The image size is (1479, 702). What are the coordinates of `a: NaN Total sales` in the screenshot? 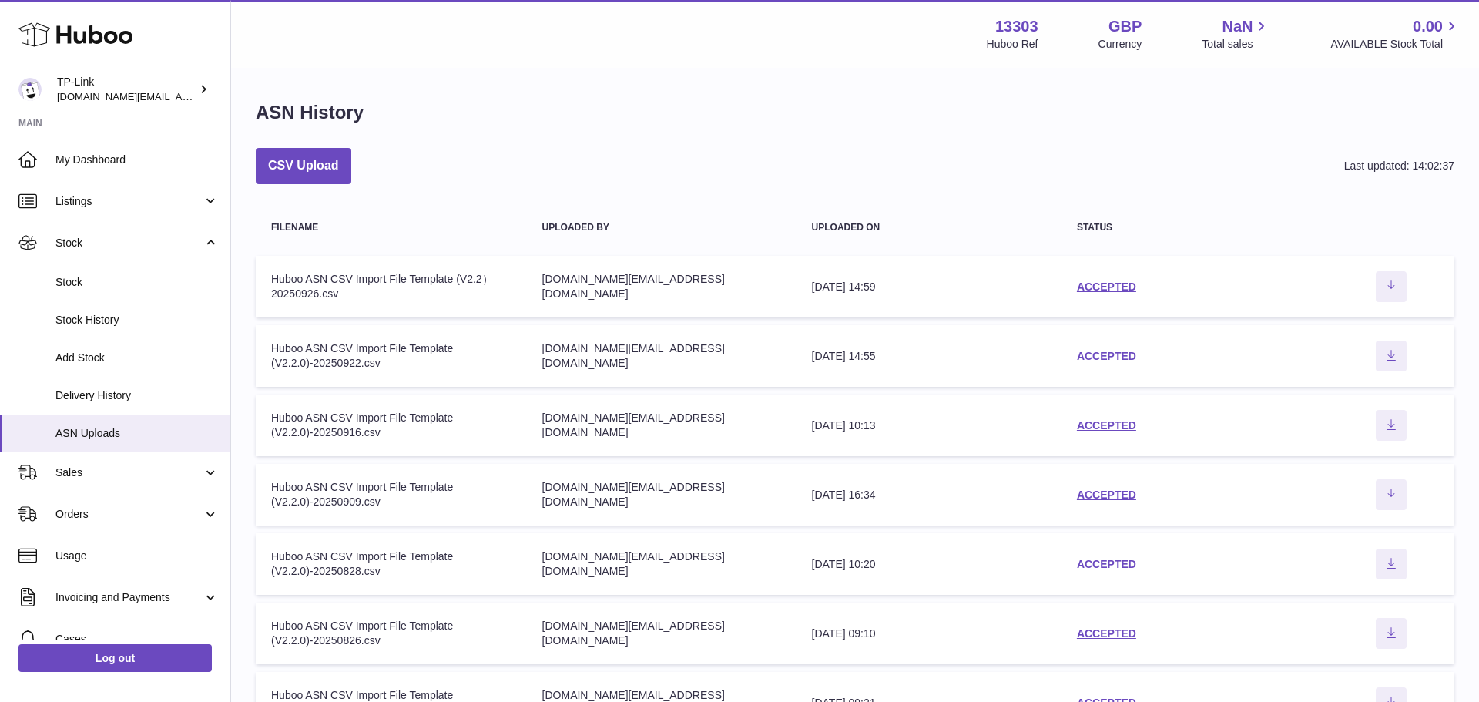 It's located at (1235, 34).